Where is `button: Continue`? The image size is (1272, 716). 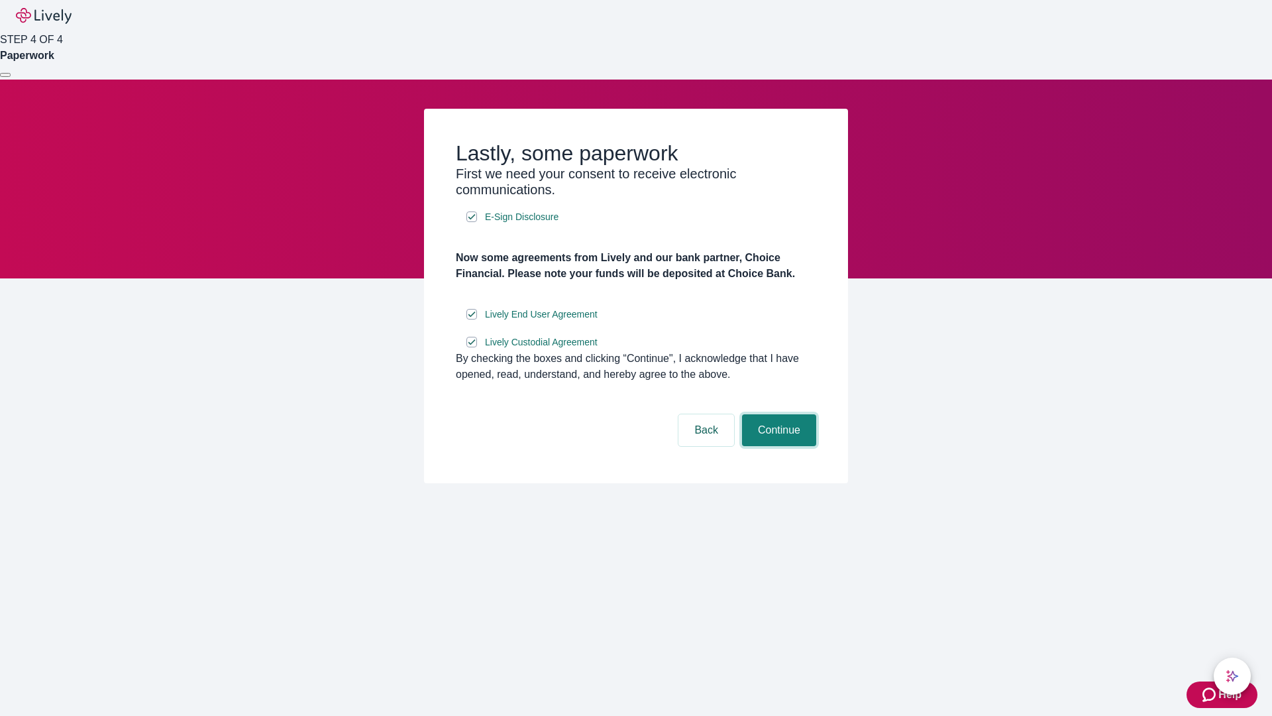
button: Continue is located at coordinates (779, 430).